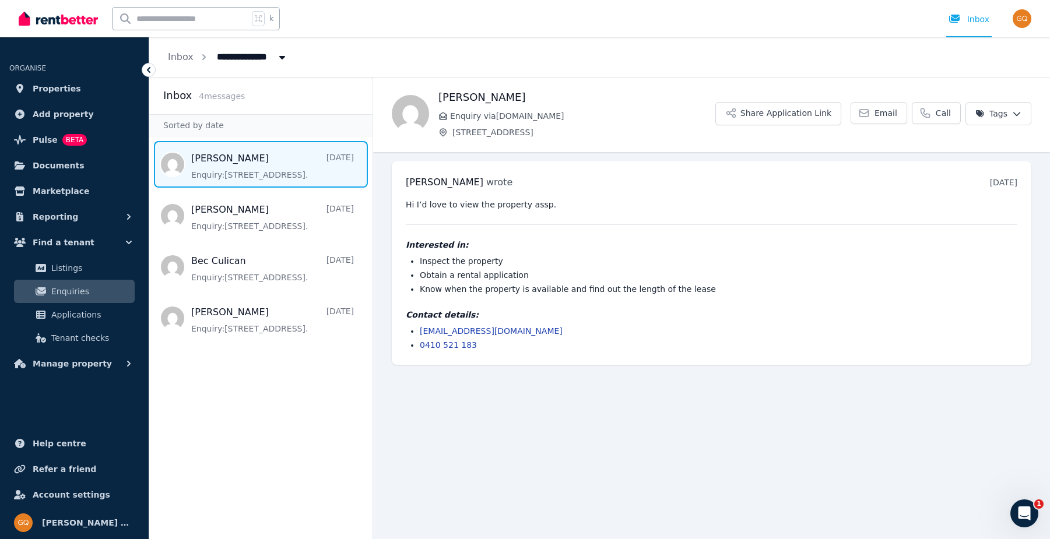 The width and height of the screenshot is (1050, 539). I want to click on span: Refer a friend, so click(64, 469).